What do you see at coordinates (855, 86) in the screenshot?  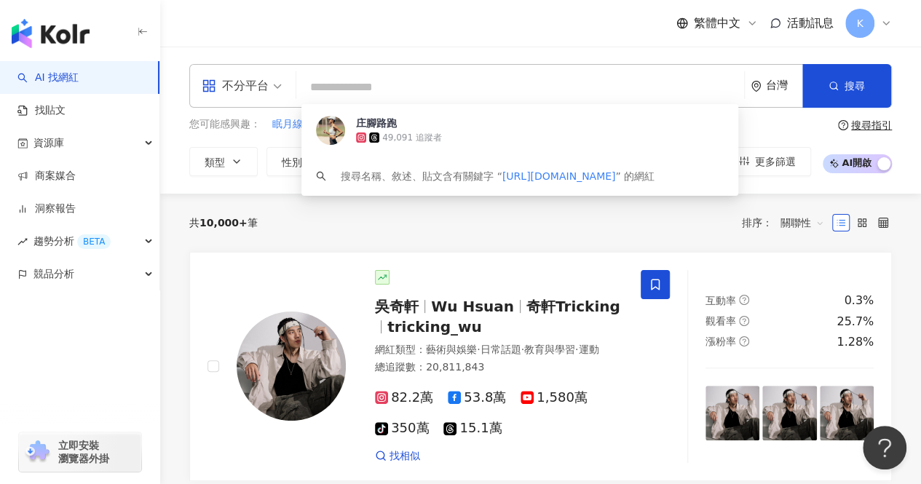 I see `span: 搜尋` at bounding box center [855, 86].